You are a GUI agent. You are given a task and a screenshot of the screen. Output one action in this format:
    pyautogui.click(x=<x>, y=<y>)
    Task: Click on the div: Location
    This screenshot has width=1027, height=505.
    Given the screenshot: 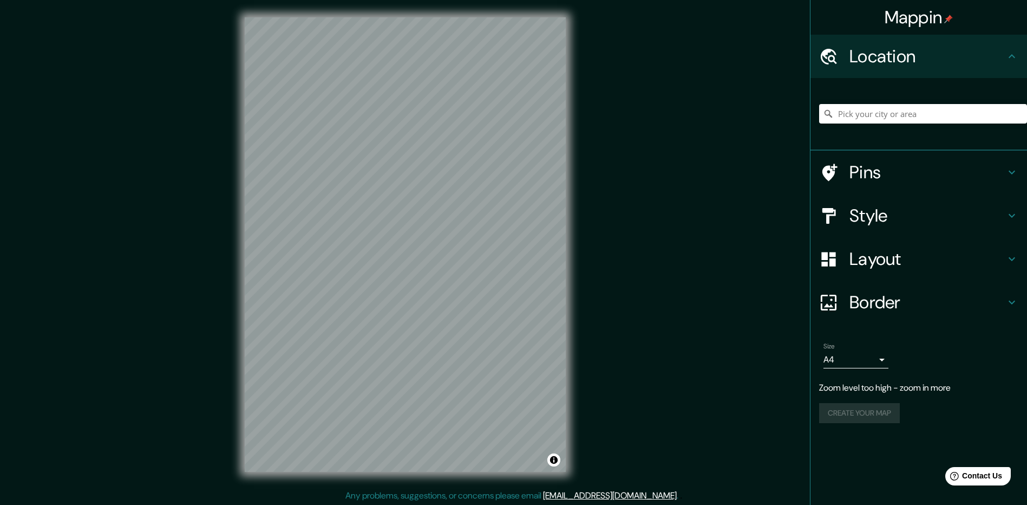 What is the action you would take?
    pyautogui.click(x=919, y=56)
    